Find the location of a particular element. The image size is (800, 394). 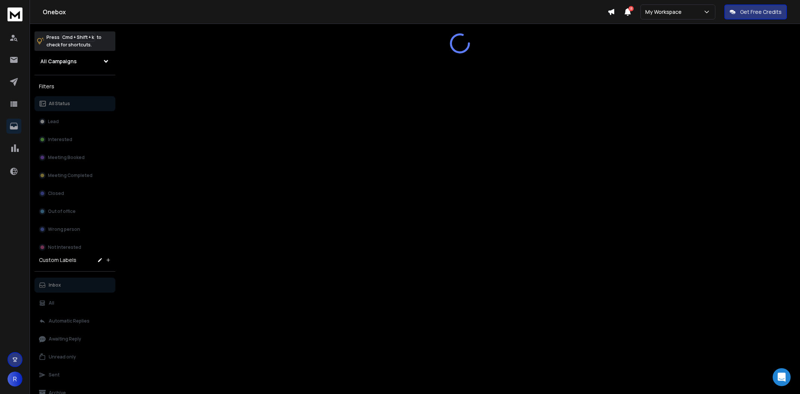

span: Cmd + Shift + k is located at coordinates (78, 37).